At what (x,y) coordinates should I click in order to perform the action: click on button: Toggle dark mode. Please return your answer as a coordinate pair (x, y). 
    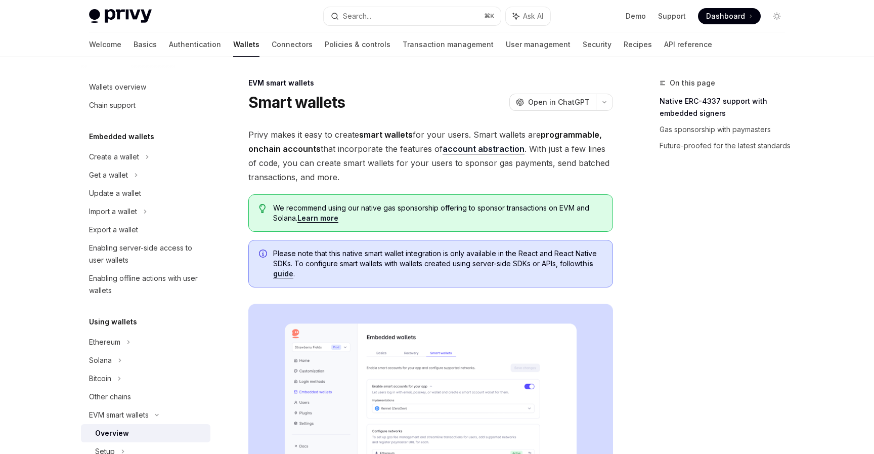
    Looking at the image, I should click on (777, 16).